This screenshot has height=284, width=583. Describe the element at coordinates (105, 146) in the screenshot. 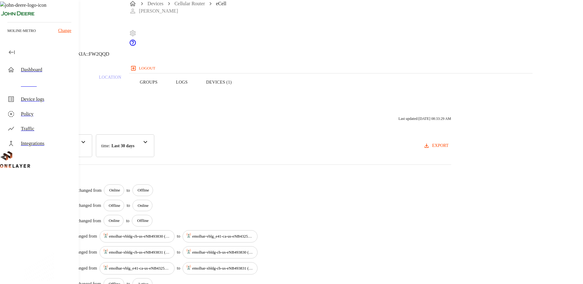

I see `p: time :` at that location.